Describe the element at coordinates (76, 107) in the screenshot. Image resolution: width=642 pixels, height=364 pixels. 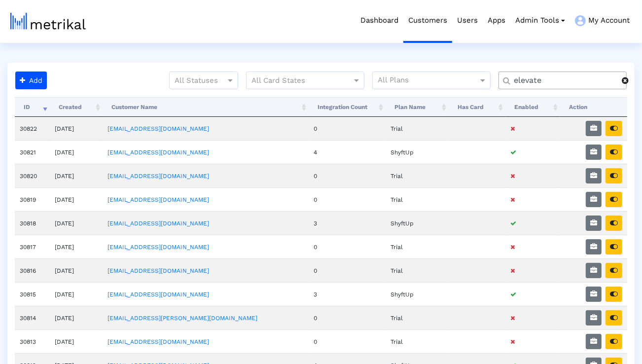
I see `th: Created: activate to sort column ascending` at that location.